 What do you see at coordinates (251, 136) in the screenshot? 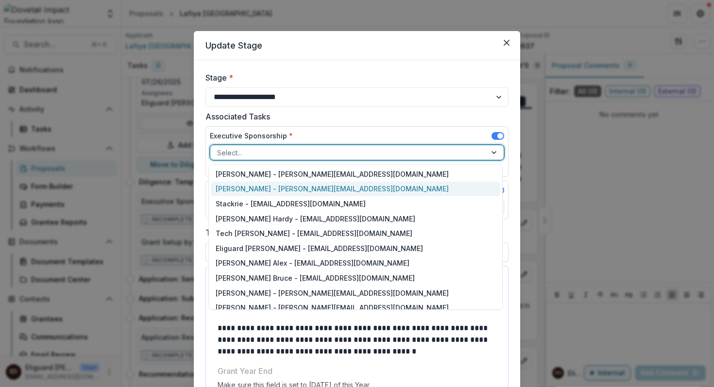
I see `label: Executive Sponsorship` at bounding box center [251, 136].